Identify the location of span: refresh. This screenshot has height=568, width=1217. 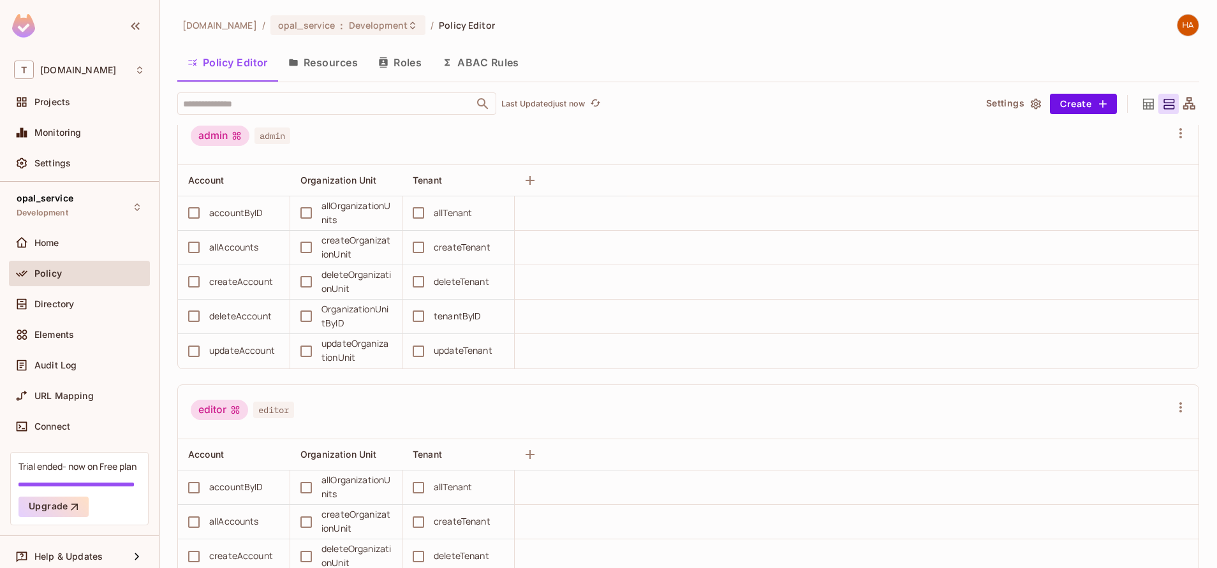
(595, 104).